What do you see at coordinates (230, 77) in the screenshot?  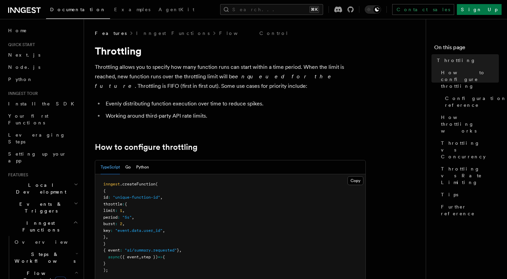 I see `p: Throttling allows you to specify how many function runs can start within a time period. When the ...` at bounding box center [230, 77].